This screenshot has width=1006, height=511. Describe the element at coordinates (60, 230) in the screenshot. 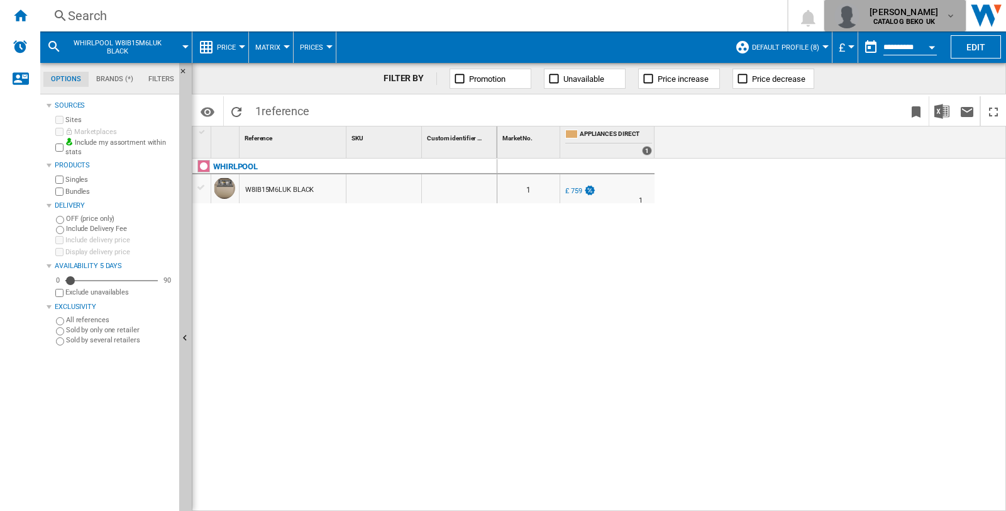

I see `input: Include Delivery Fee` at that location.